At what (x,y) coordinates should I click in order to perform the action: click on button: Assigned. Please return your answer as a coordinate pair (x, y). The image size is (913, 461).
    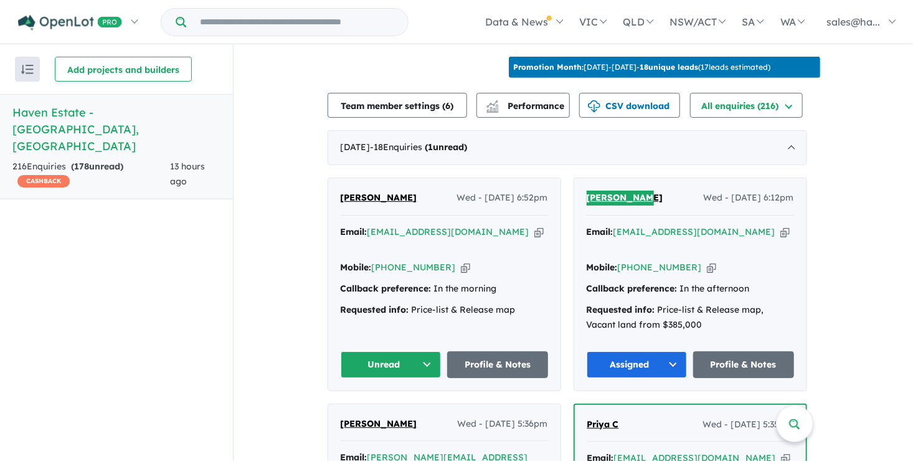
    Looking at the image, I should click on (637, 364).